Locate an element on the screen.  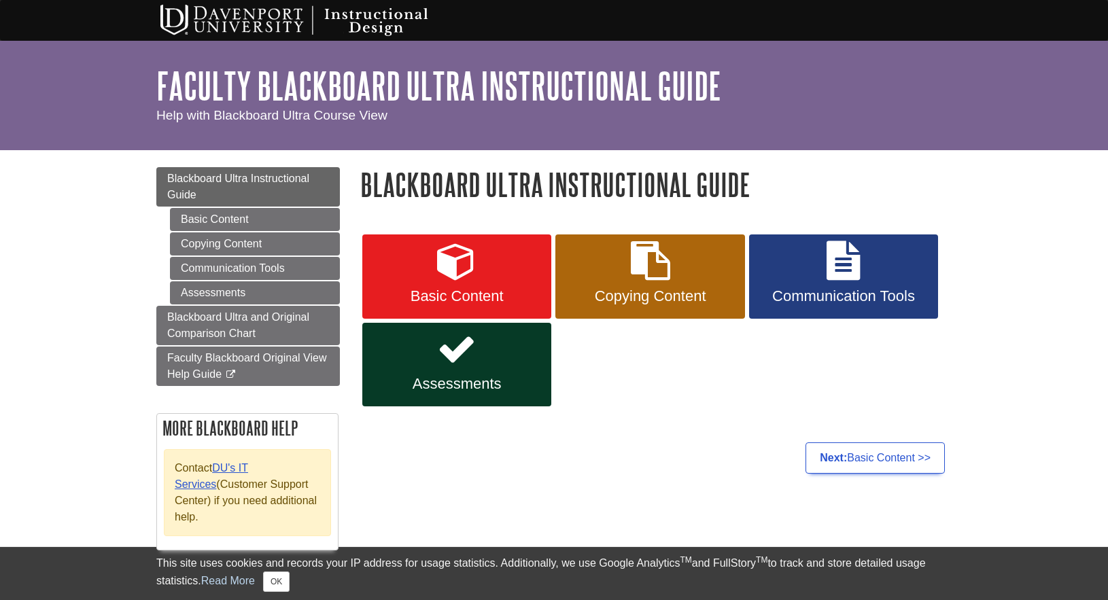
div: Contact (Customer Support Center) if you need additional help. is located at coordinates (247, 493).